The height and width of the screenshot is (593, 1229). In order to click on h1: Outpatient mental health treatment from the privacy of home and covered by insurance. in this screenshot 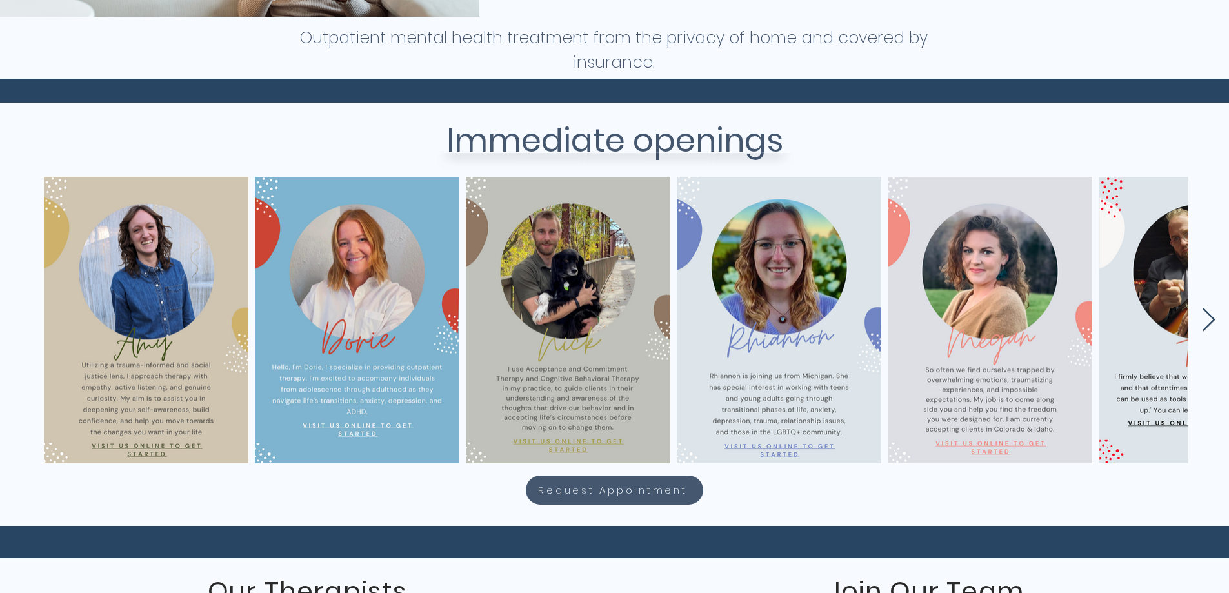, I will do `click(614, 50)`.